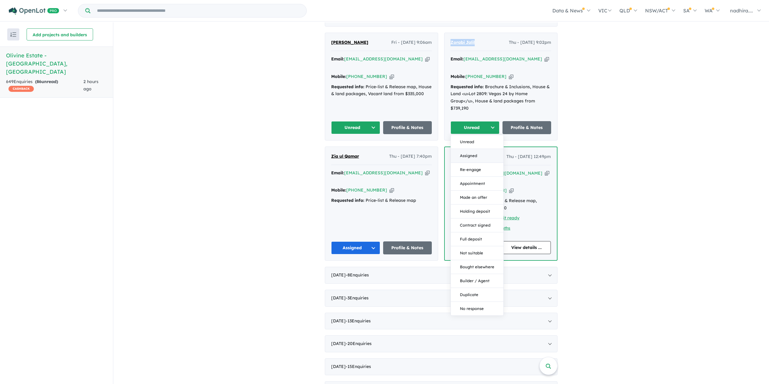 The image size is (769, 384). I want to click on button: Not suitable, so click(477, 253).